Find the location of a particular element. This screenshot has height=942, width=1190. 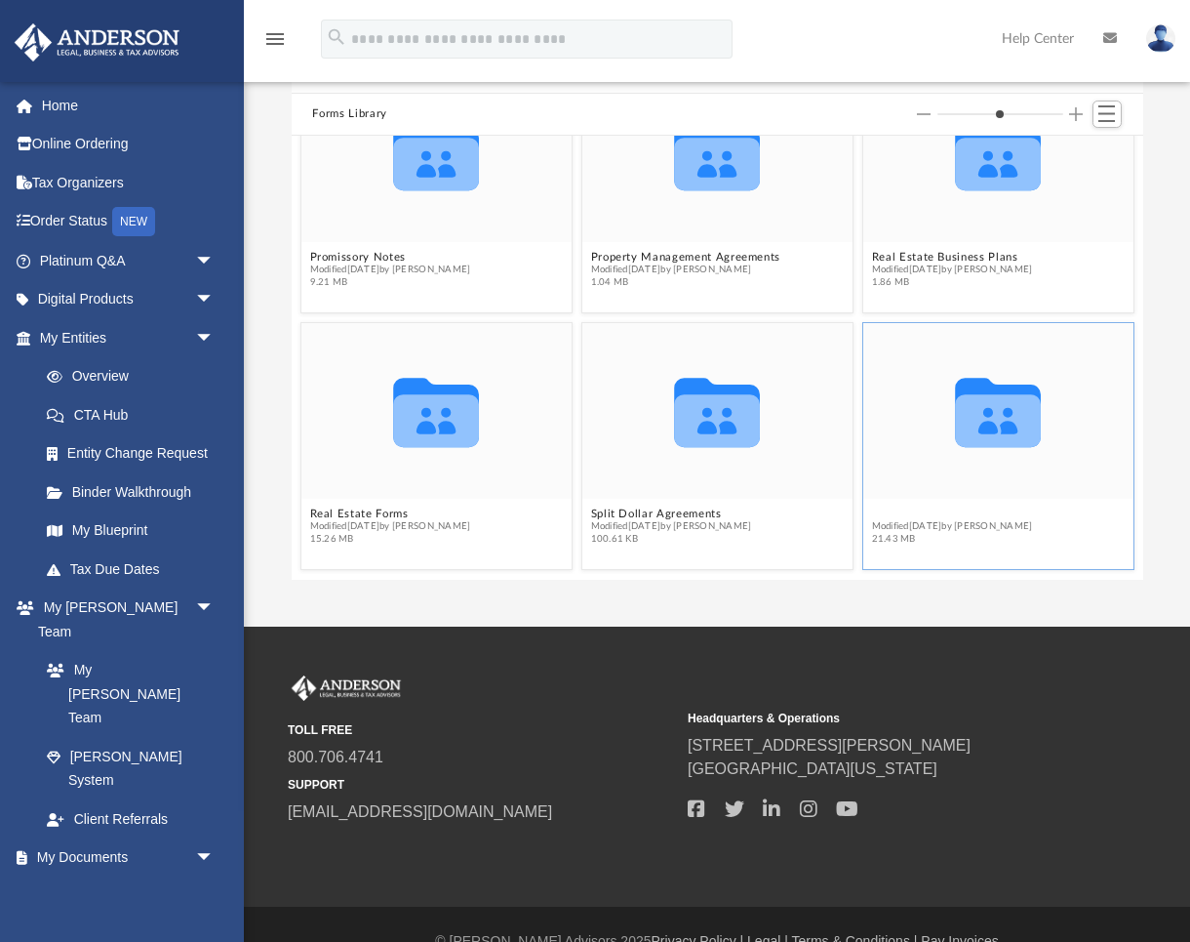

a: menu is located at coordinates (275, 44).